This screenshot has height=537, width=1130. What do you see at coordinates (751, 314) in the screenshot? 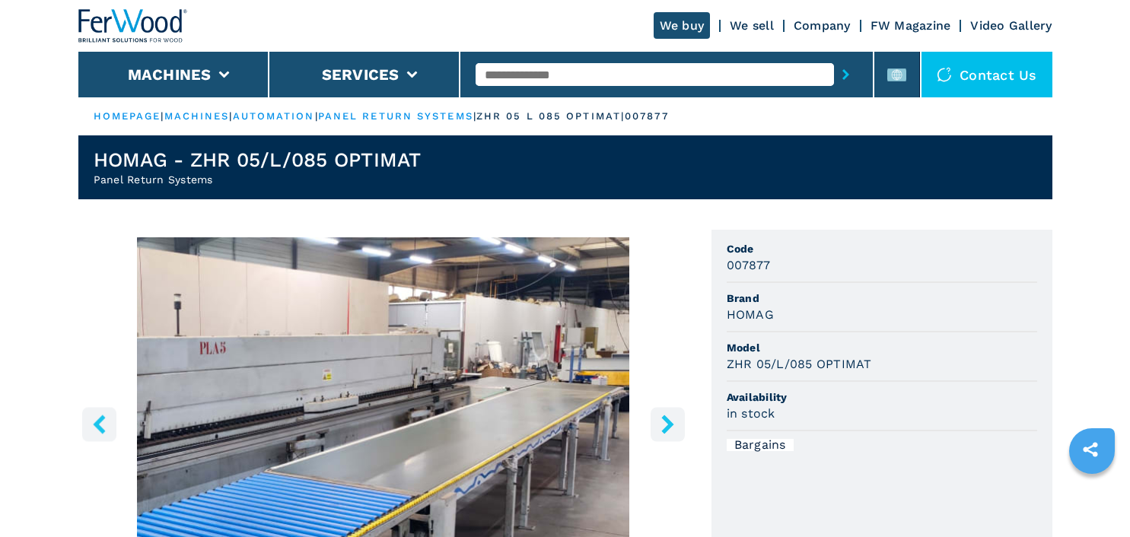
I see `h3: HOMAG` at bounding box center [751, 314].